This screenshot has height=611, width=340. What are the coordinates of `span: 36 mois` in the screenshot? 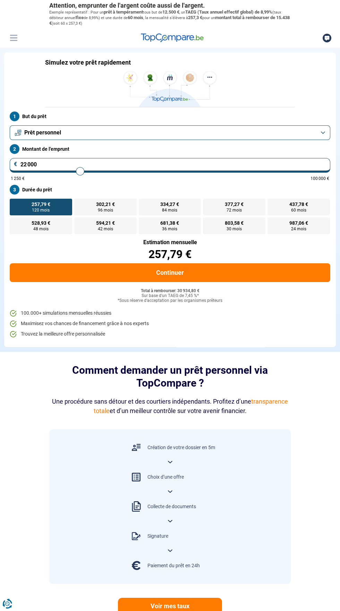 It's located at (170, 229).